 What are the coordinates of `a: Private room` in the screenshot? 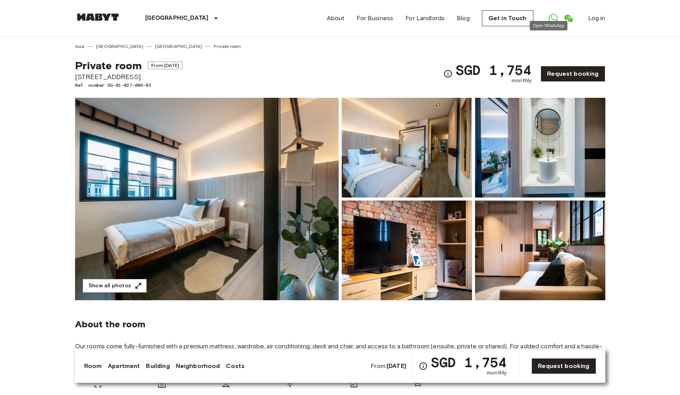 It's located at (227, 46).